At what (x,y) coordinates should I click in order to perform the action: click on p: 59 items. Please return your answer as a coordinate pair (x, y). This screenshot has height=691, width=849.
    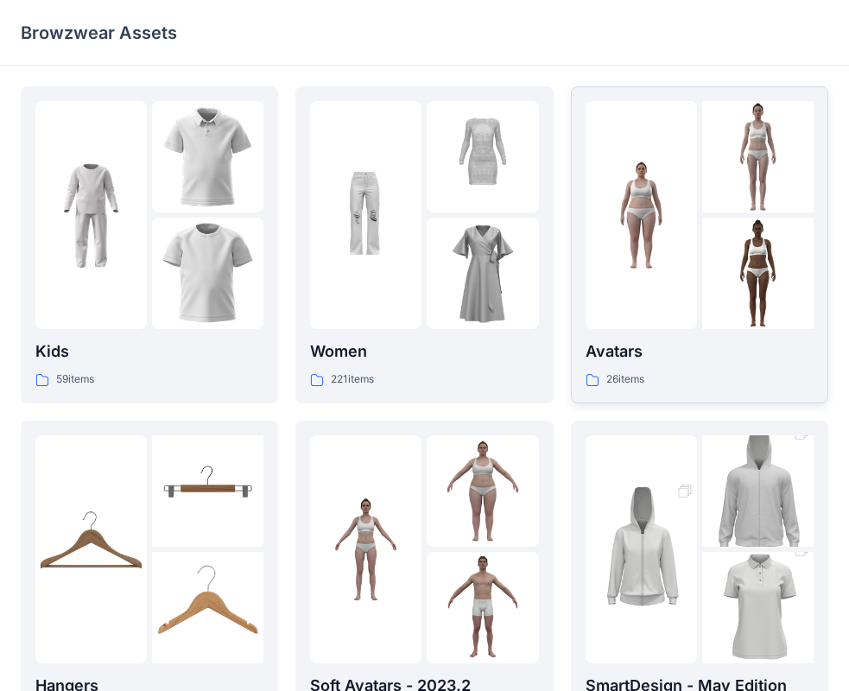
    Looking at the image, I should click on (75, 379).